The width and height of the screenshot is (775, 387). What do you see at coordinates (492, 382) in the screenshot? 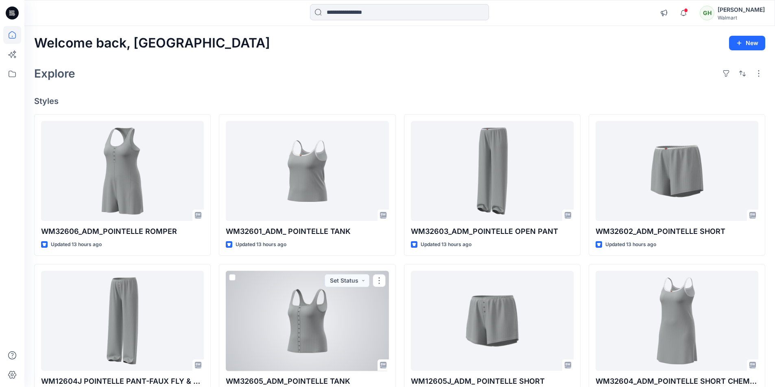
I see `p: WM12605J_ADM_ POINTELLE SHORT` at bounding box center [492, 382].